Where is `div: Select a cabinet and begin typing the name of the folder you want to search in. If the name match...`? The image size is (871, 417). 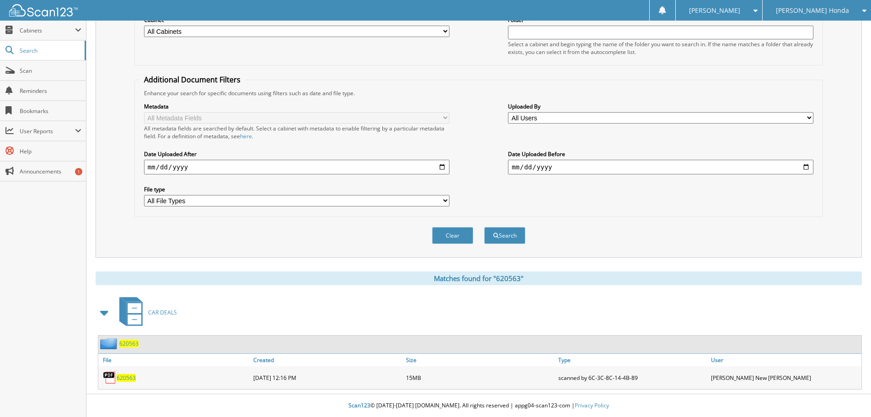 div: Select a cabinet and begin typing the name of the folder you want to search in. If the name match... is located at coordinates (661, 48).